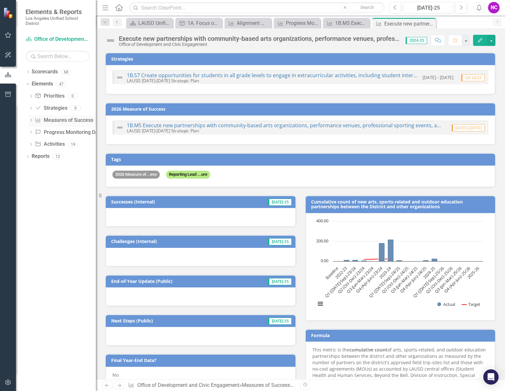 The width and height of the screenshot is (505, 391). Describe the element at coordinates (324, 261) in the screenshot. I see `text: 0.00` at that location.